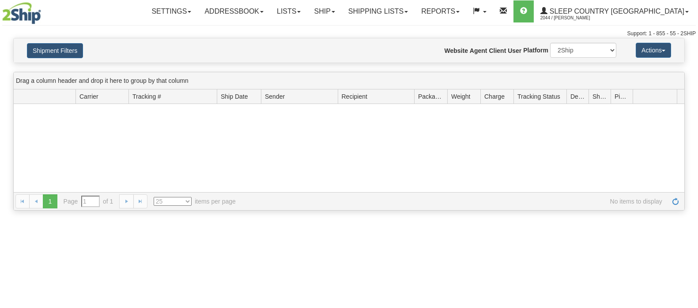 The width and height of the screenshot is (698, 308). Describe the element at coordinates (621, 97) in the screenshot. I see `span: Pickup Status` at that location.